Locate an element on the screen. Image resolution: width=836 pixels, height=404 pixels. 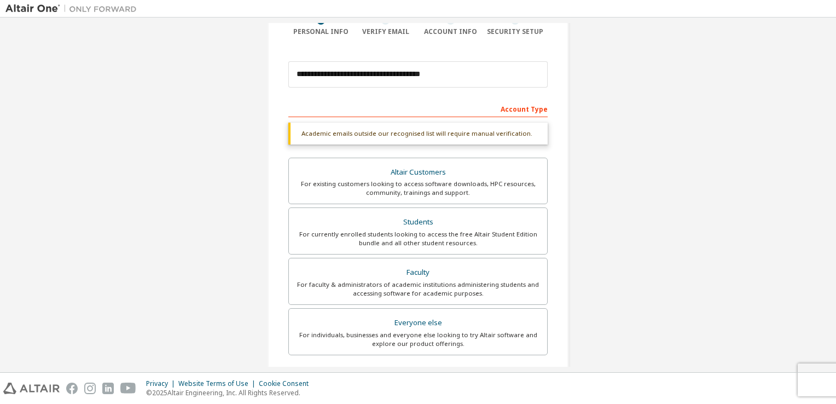
img: facebook.svg is located at coordinates (72, 388).